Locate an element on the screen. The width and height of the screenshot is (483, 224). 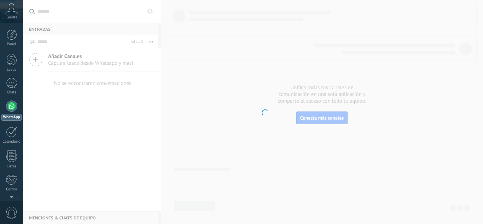
div: Correo is located at coordinates (12, 189).